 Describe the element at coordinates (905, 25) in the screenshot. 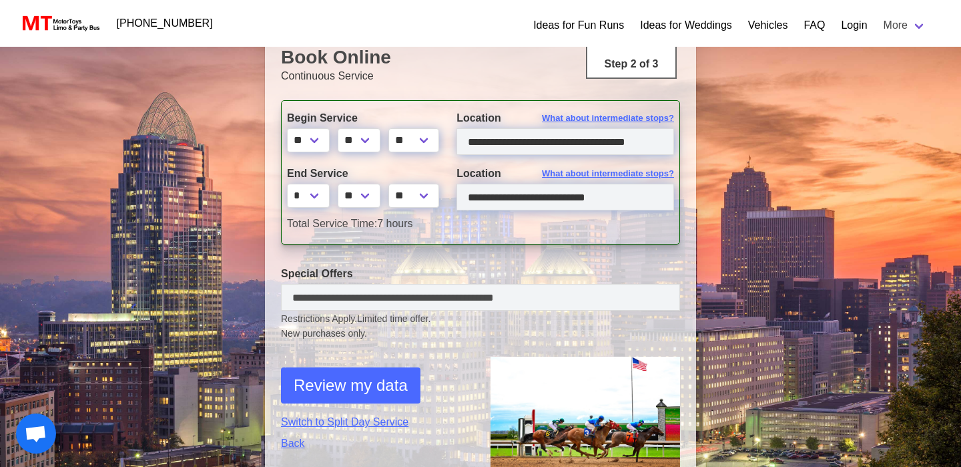

I see `a: More` at that location.